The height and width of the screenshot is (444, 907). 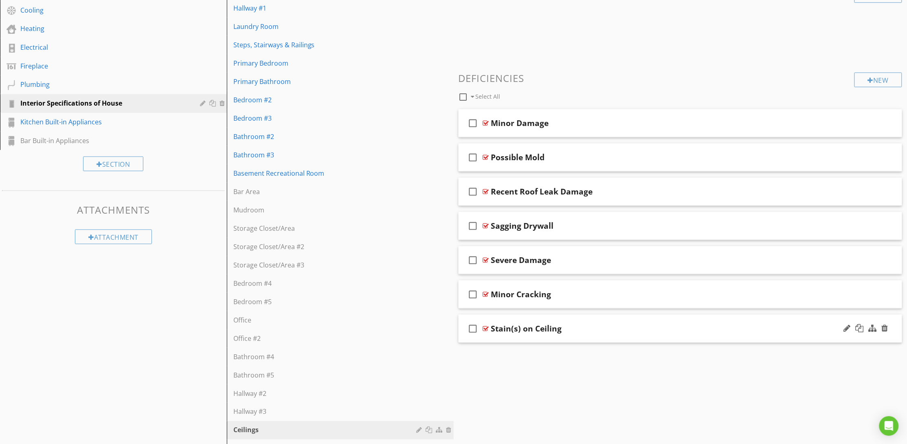 What do you see at coordinates (878, 80) in the screenshot?
I see `div: New` at bounding box center [878, 80].